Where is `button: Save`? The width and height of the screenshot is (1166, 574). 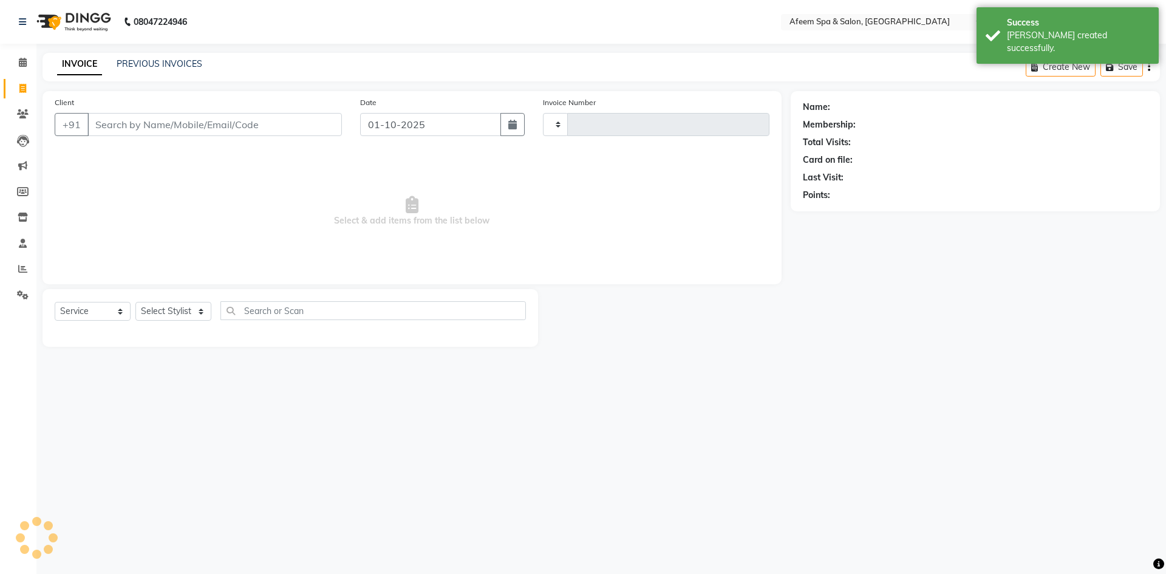 button: Save is located at coordinates (1121, 67).